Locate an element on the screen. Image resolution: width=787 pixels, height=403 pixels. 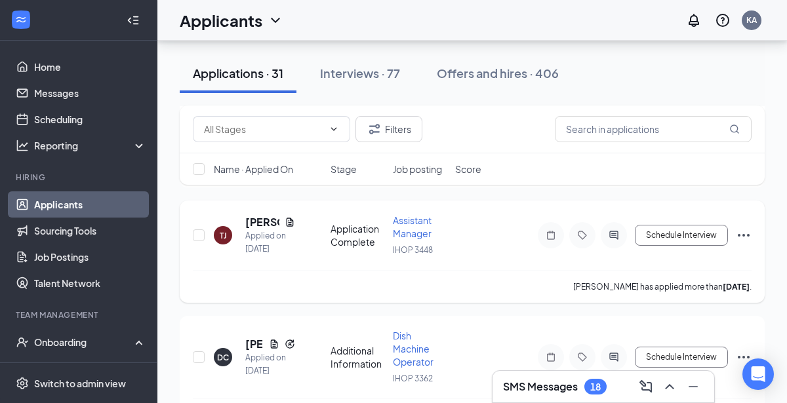
div: Onboarding is located at coordinates (85, 342).